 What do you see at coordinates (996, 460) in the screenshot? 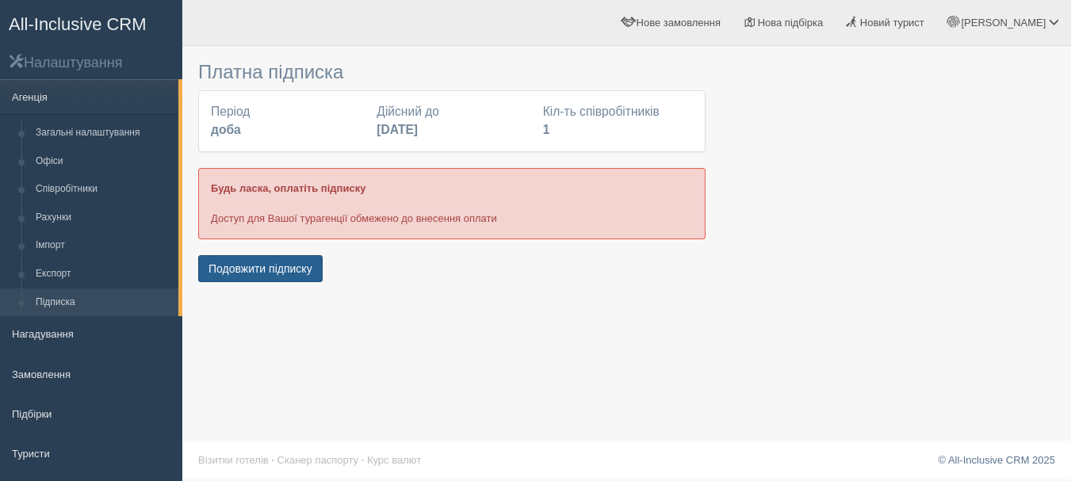
I see `a: © All-Inclusive CRM 2025` at bounding box center [996, 460].